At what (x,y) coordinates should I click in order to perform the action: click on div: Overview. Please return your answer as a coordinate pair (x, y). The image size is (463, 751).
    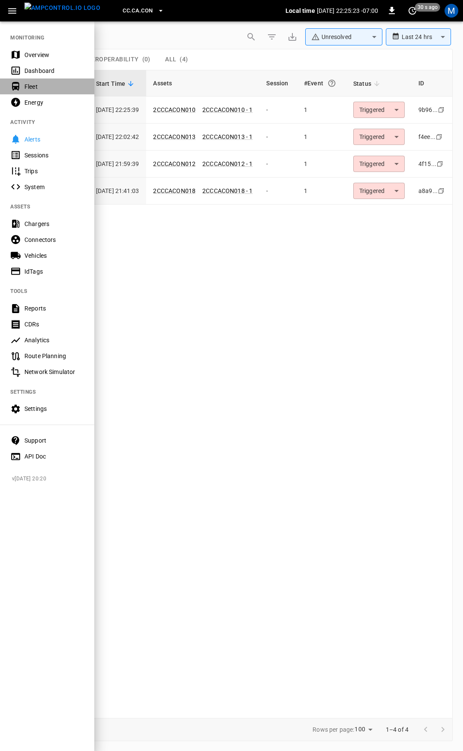
    Looking at the image, I should click on (54, 55).